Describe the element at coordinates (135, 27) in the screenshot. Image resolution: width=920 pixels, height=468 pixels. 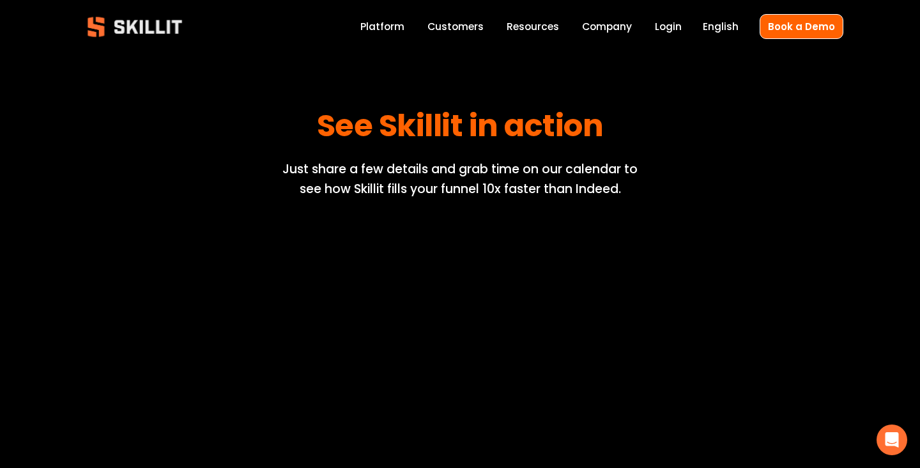
I see `a: Skillit` at that location.